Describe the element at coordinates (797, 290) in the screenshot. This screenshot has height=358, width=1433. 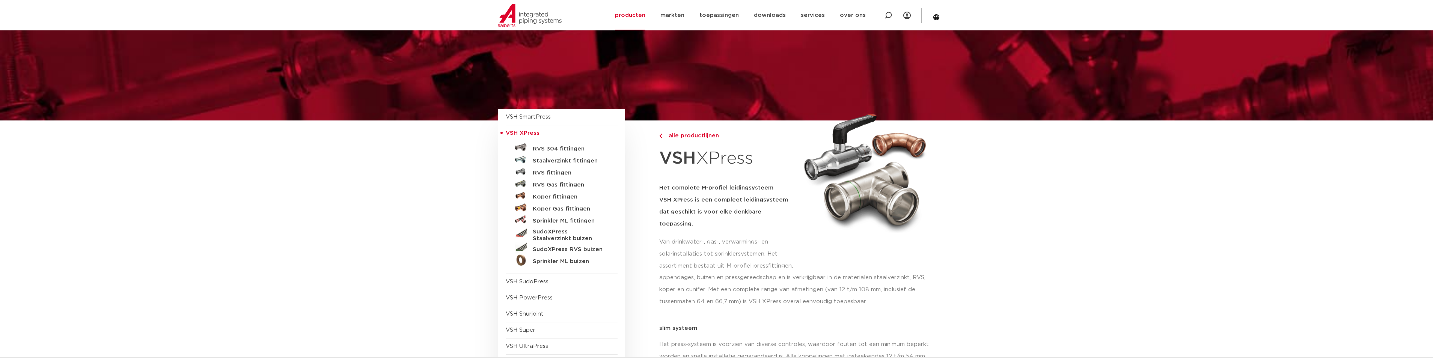
I see `p: appendages, buizen en pressgereedschap en is verkrijgbaar in de materialen staalverzinkt, RVS, ko...` at that location.